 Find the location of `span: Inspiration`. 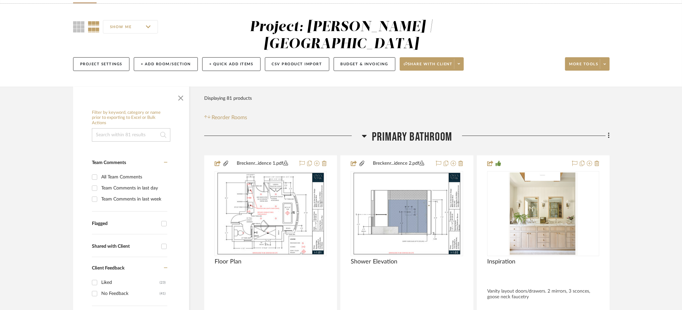

span: Inspiration is located at coordinates (501, 262).